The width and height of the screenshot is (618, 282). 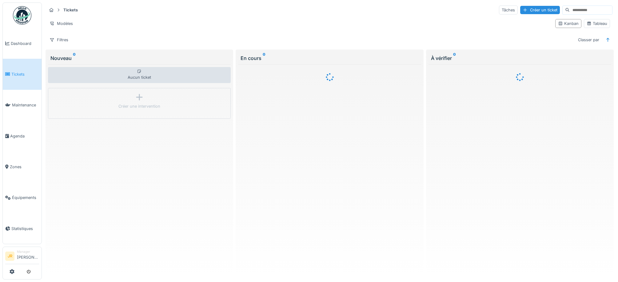 I want to click on div: Aucun ticket, so click(x=139, y=75).